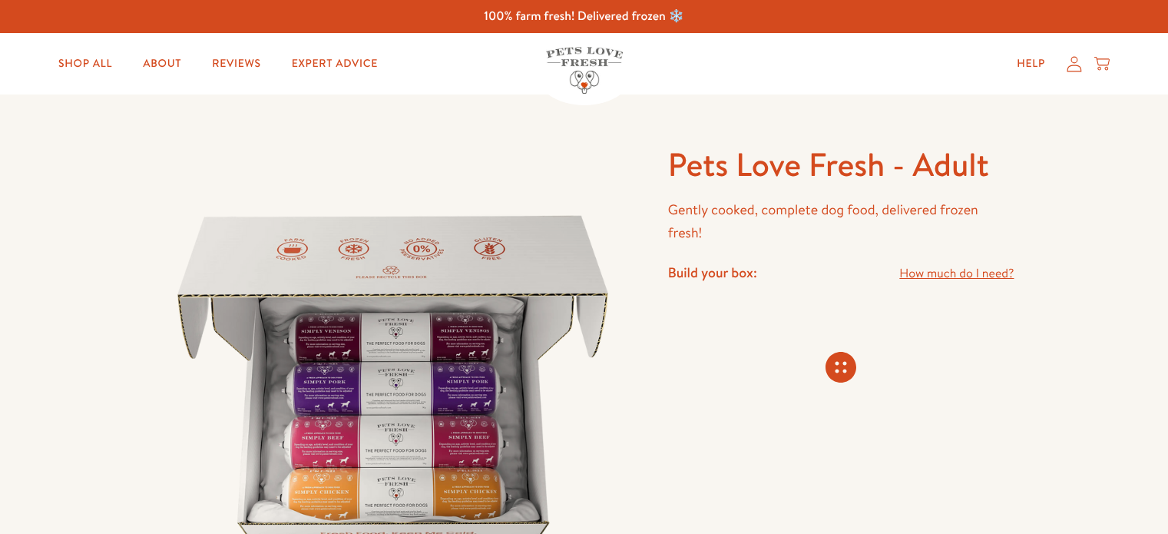  Describe the element at coordinates (85, 64) in the screenshot. I see `a: Shop All` at that location.